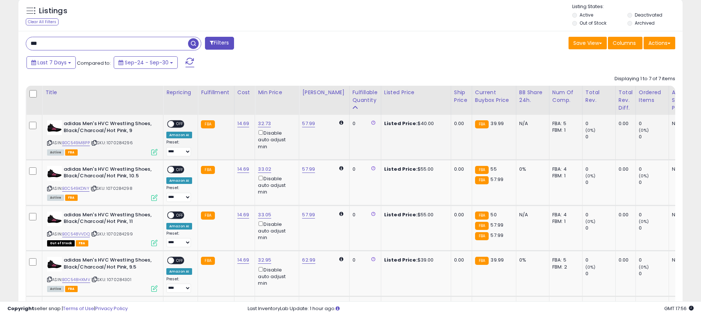 The height and width of the screenshot is (316, 701). What do you see at coordinates (652, 96) in the screenshot?
I see `div: Ordered Items` at bounding box center [652, 96].